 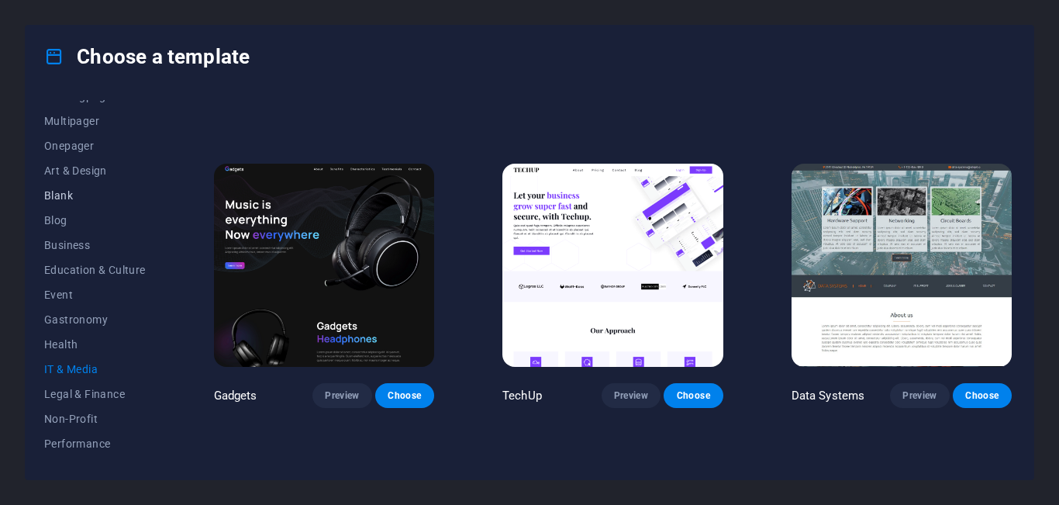 I want to click on span: IT & Media, so click(x=95, y=369).